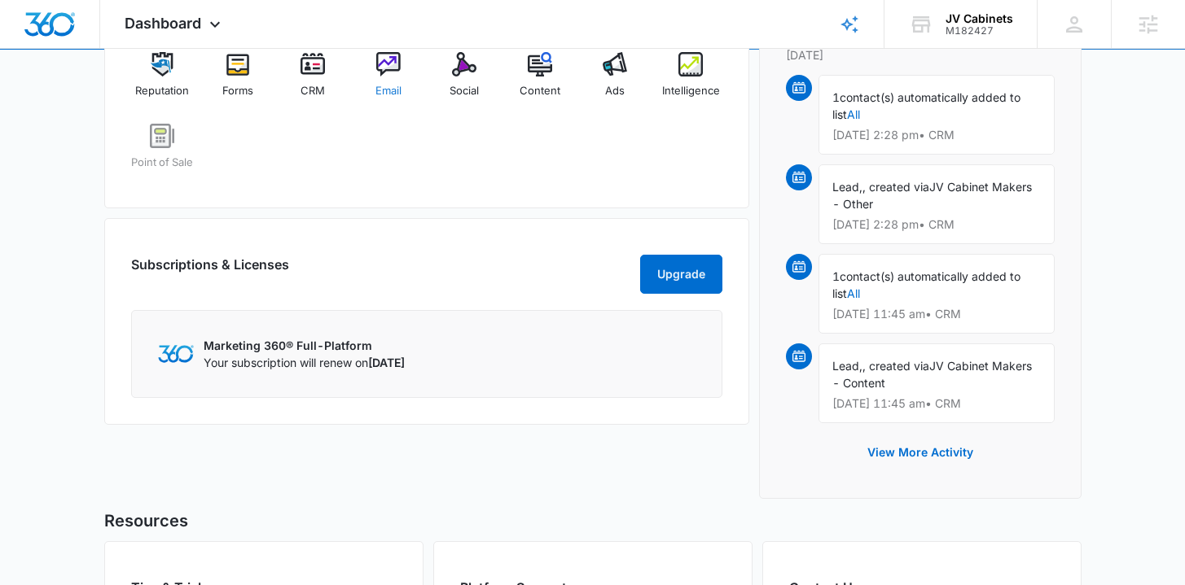 The width and height of the screenshot is (1185, 585). I want to click on span: Reputation, so click(162, 91).